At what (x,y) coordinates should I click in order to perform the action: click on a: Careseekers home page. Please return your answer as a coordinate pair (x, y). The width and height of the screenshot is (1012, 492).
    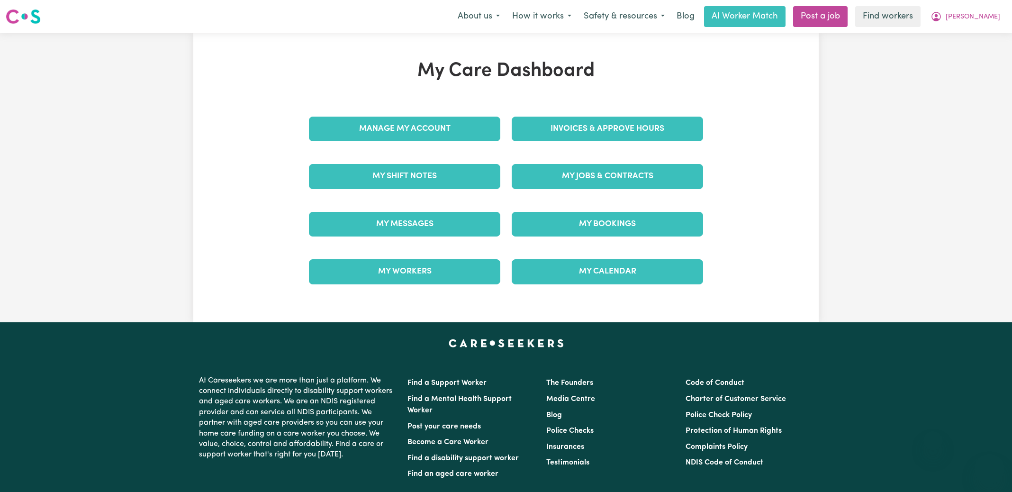
    Looking at the image, I should click on (506, 343).